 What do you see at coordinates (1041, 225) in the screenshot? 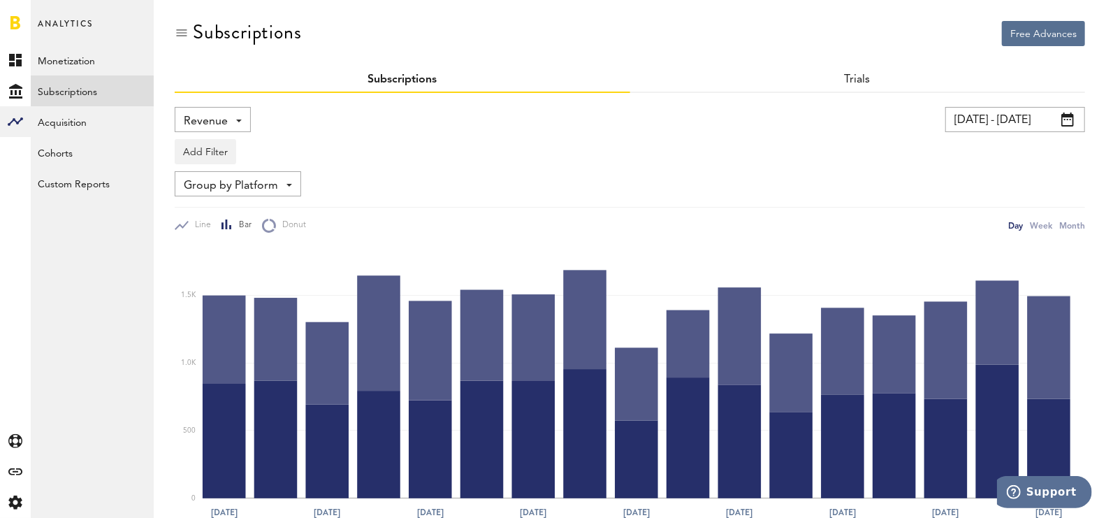
I see `div: Week` at bounding box center [1041, 225].